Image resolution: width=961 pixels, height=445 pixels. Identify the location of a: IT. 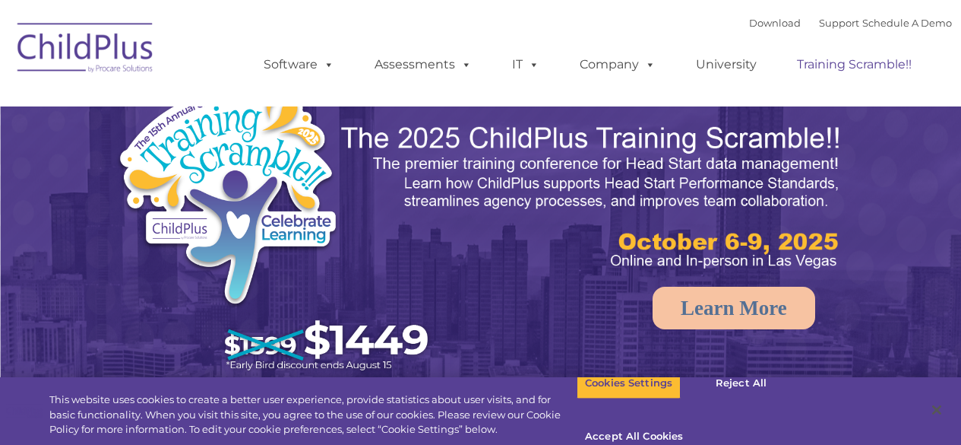
(526, 65).